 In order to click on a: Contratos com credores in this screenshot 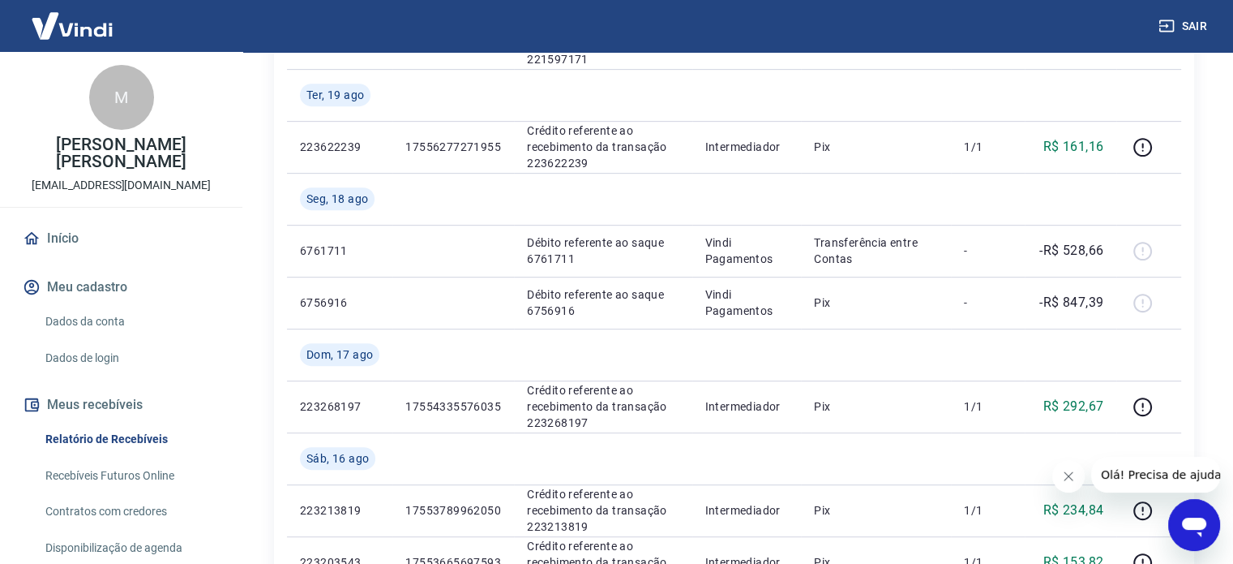, I will do `click(131, 511)`.